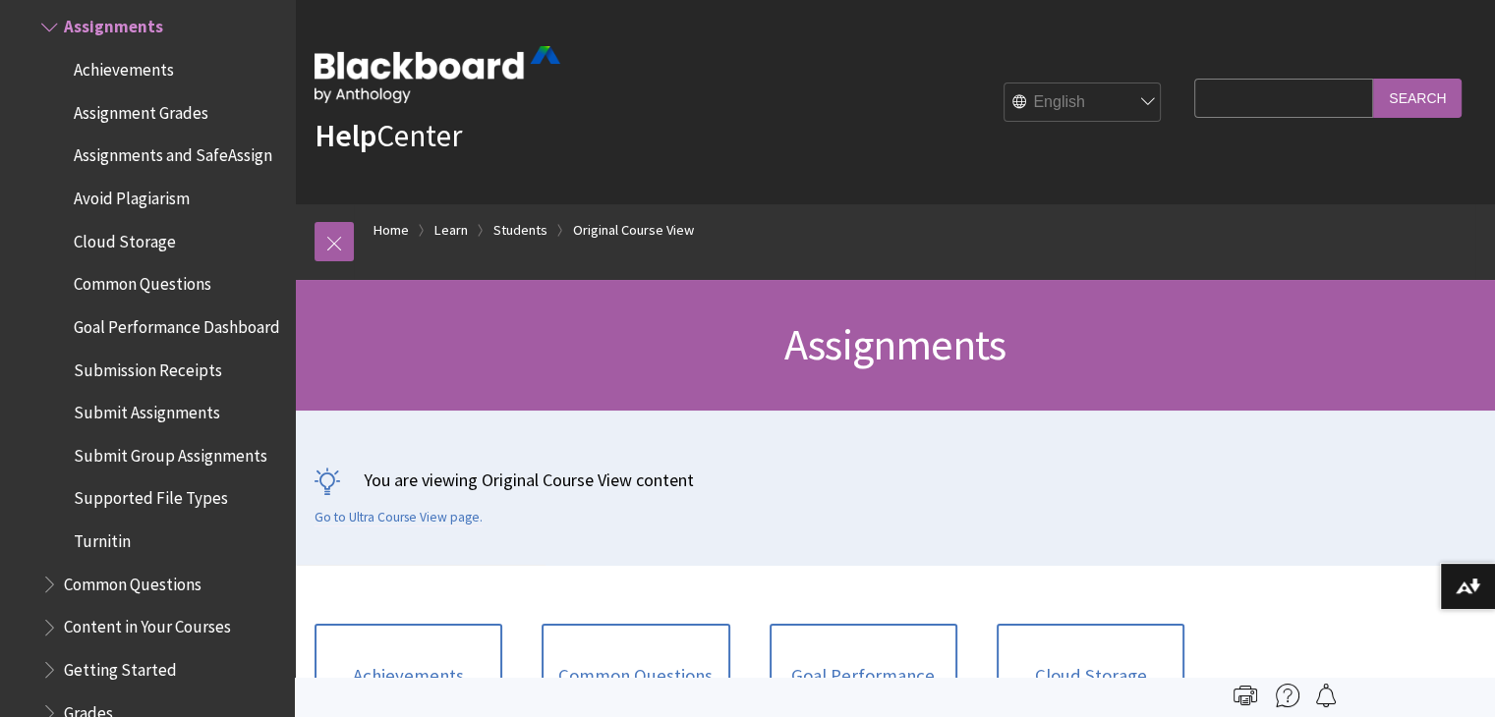 The width and height of the screenshot is (1495, 717). What do you see at coordinates (170, 452) in the screenshot?
I see `span: Submit Group Assignments` at bounding box center [170, 452].